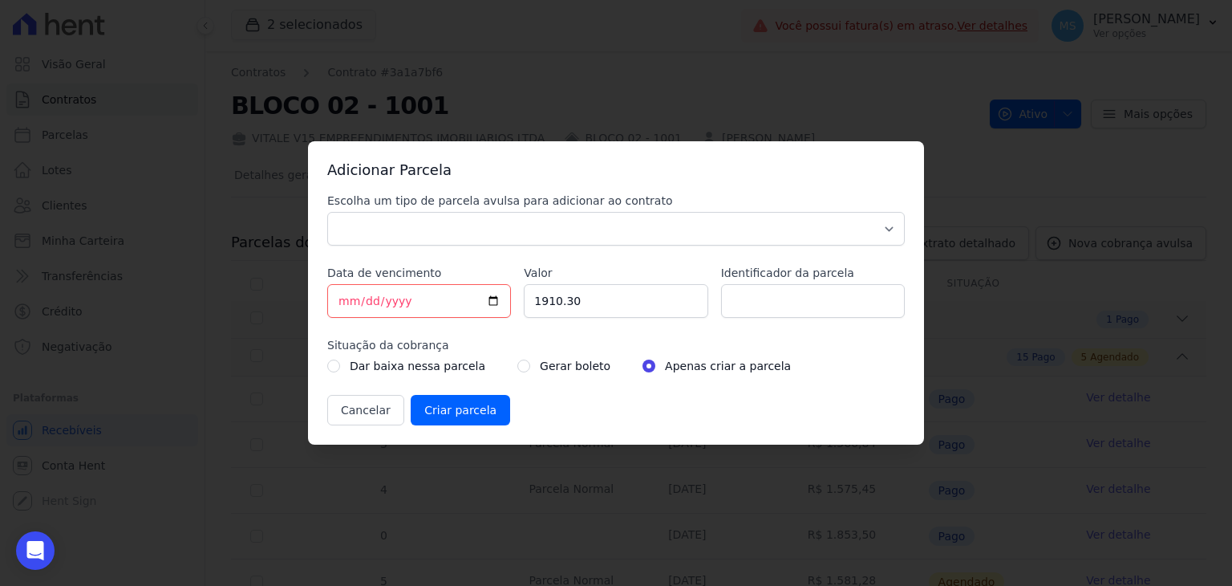  I want to click on label: Escolha um tipo de parcela avulsa para adicionar ao contrato, so click(616, 201).